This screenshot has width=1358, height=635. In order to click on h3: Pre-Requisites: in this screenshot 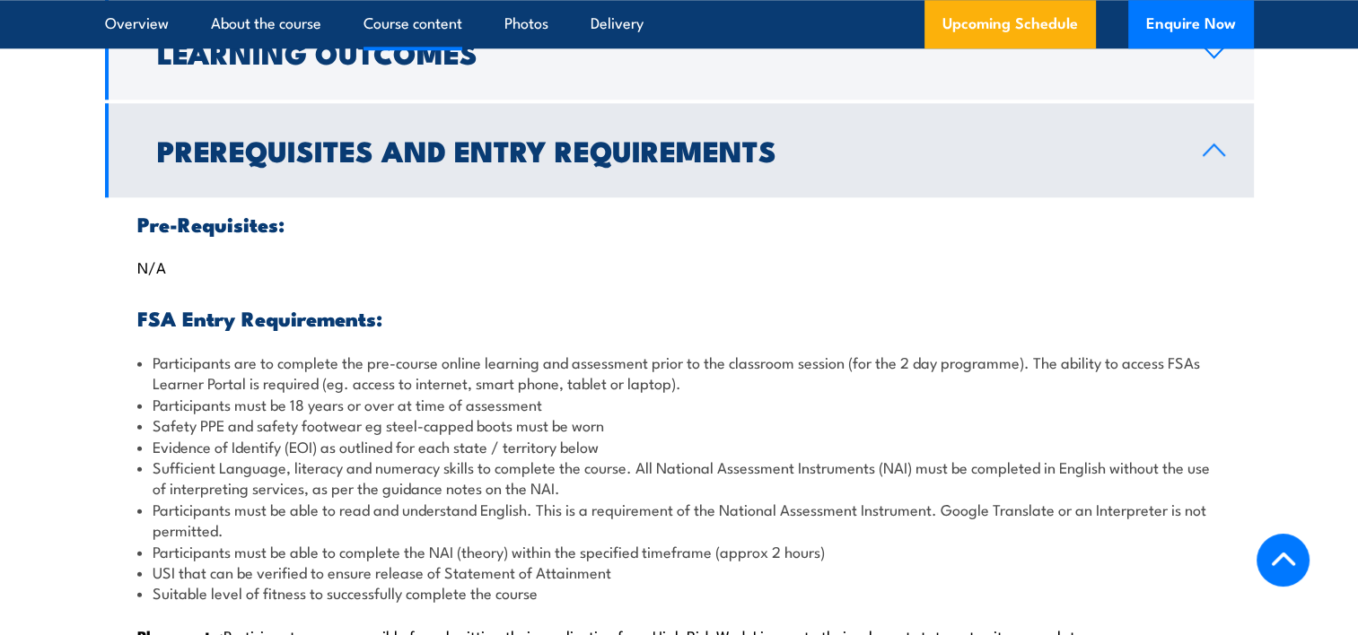, I will do `click(679, 223)`.